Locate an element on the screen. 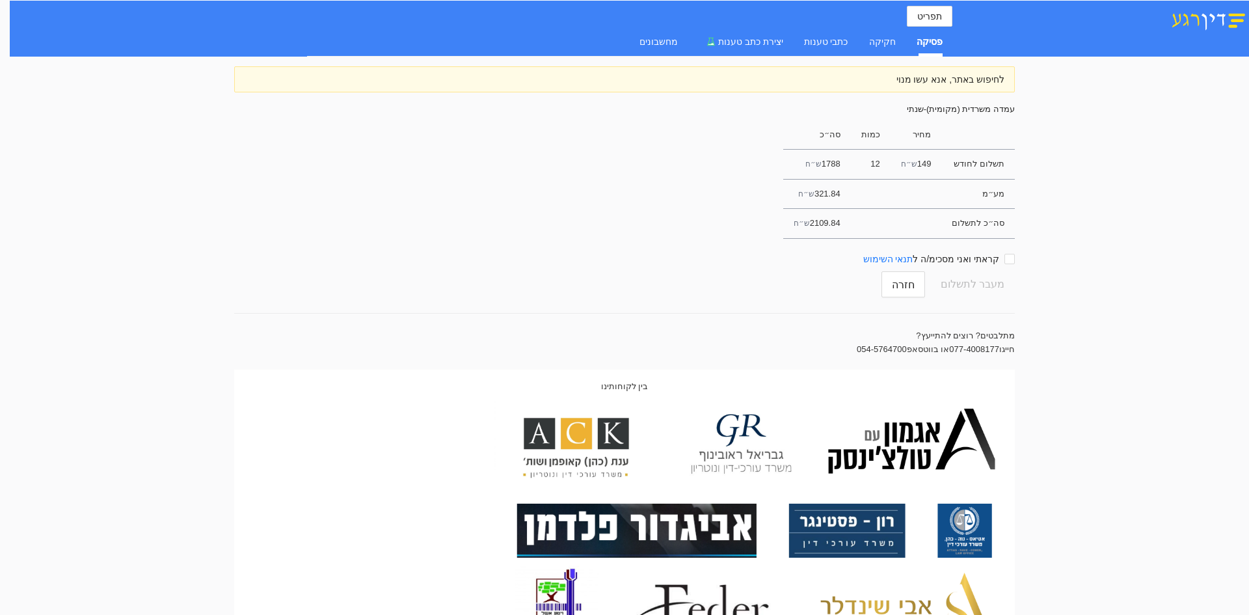  td: 12 is located at coordinates (871, 164).